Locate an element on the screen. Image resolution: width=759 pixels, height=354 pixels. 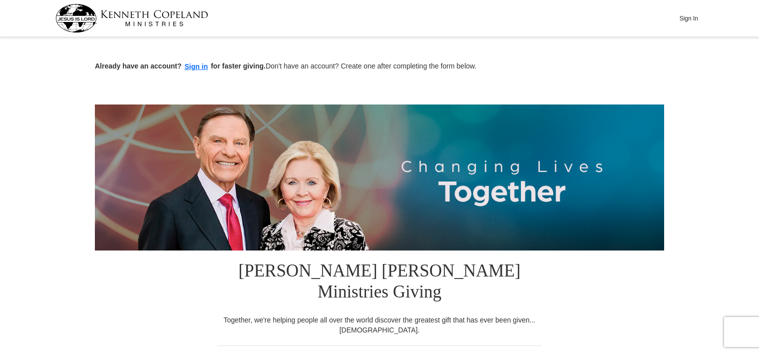
strong: Already have an account? for faster giving. is located at coordinates (180, 66).